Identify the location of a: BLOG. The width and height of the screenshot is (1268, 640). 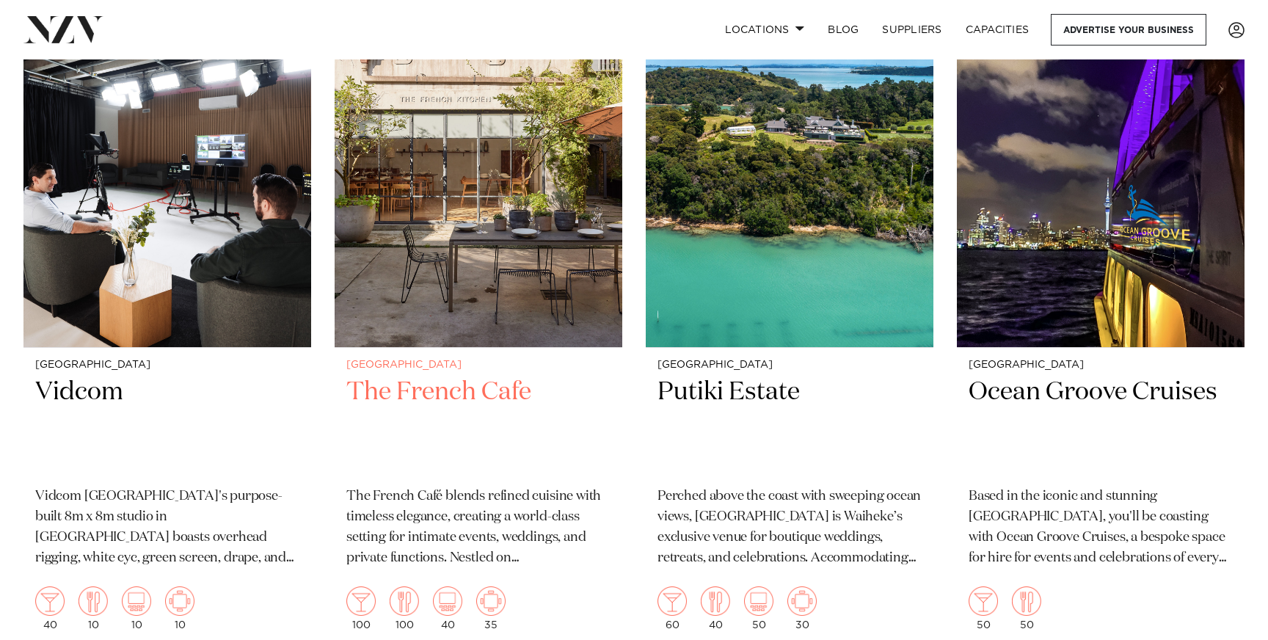
(843, 29).